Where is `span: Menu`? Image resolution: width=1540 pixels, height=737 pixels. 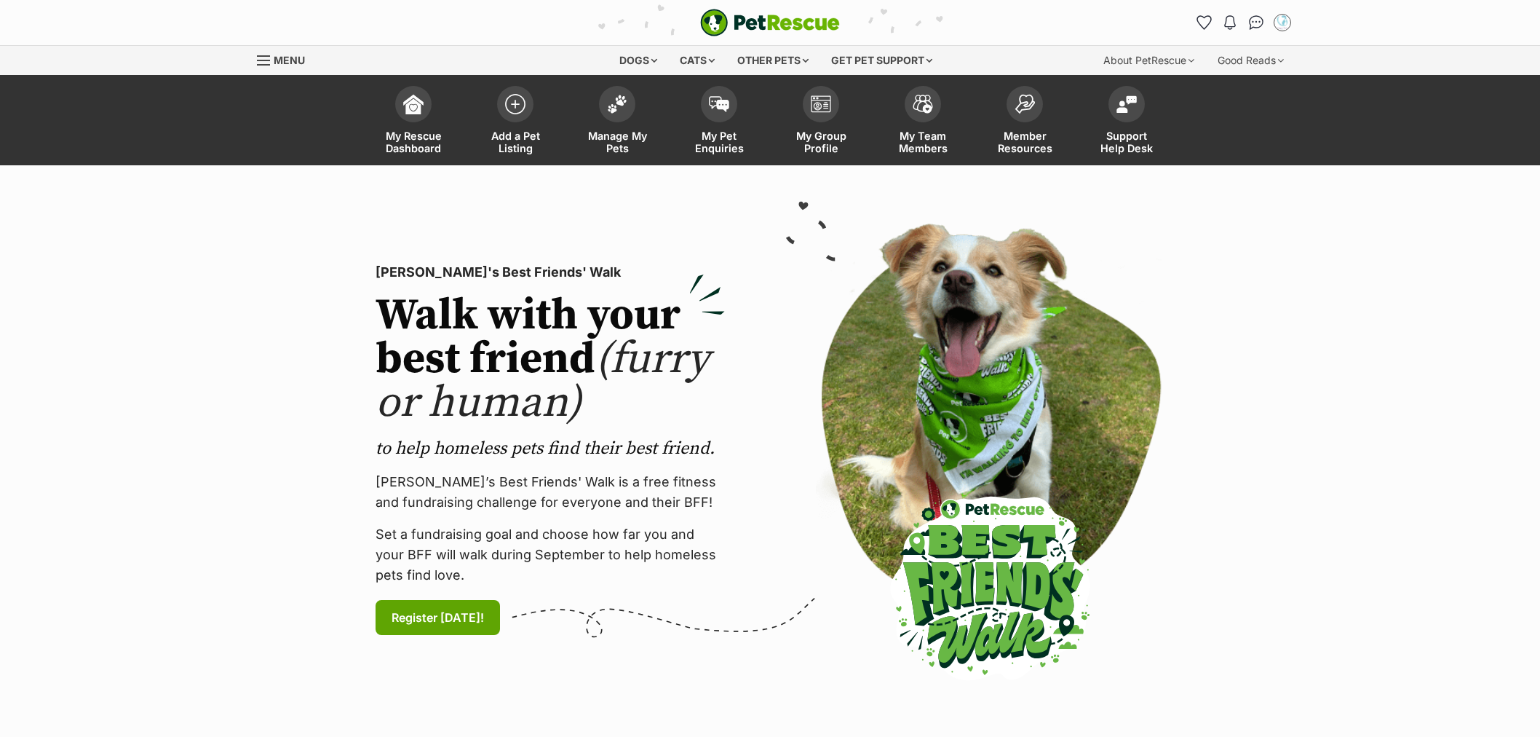 span: Menu is located at coordinates (289, 60).